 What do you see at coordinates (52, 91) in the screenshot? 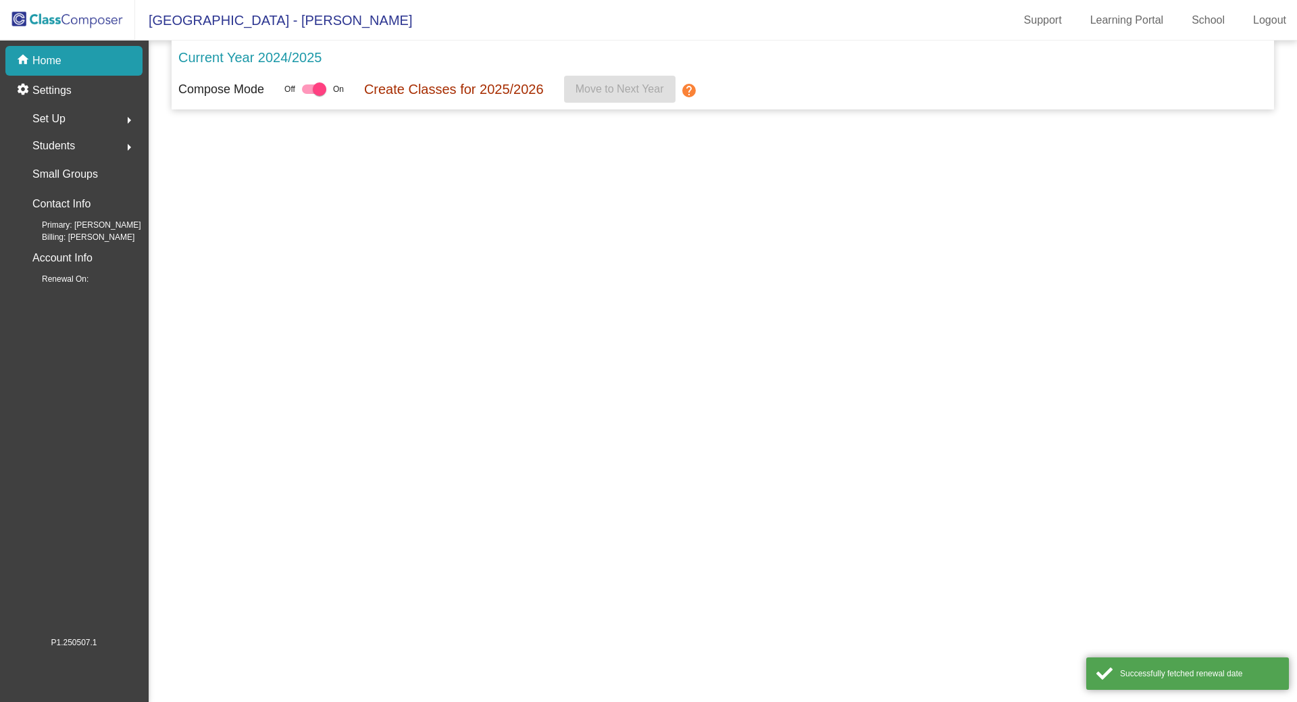
I see `p: Settings` at bounding box center [52, 91].